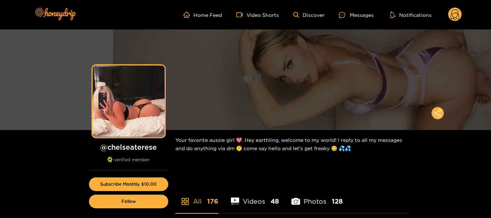 Image resolution: width=491 pixels, height=218 pixels. Describe the element at coordinates (292, 144) in the screenshot. I see `div: Your favorite aussie girl 💖. Hey earthling, welcome to my world! I reply to all my messages and d...` at that location.